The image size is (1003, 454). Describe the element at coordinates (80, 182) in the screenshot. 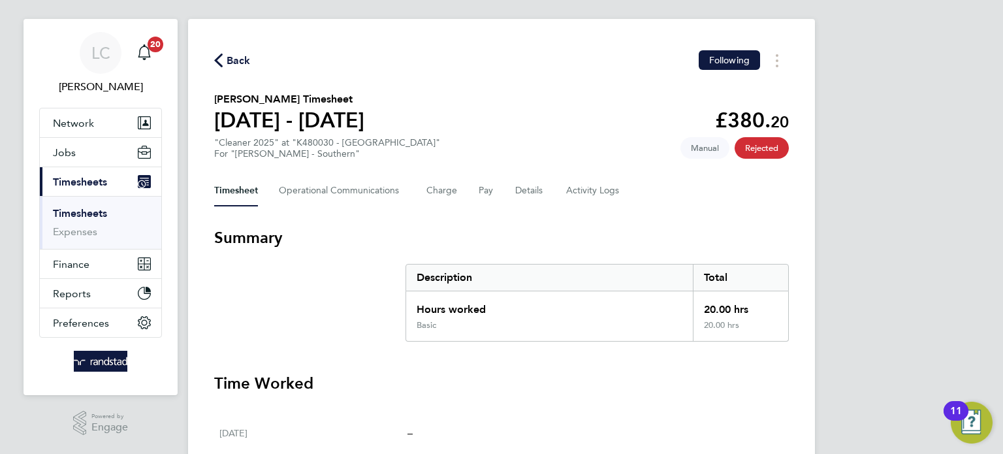

I see `span: Timesheets` at that location.